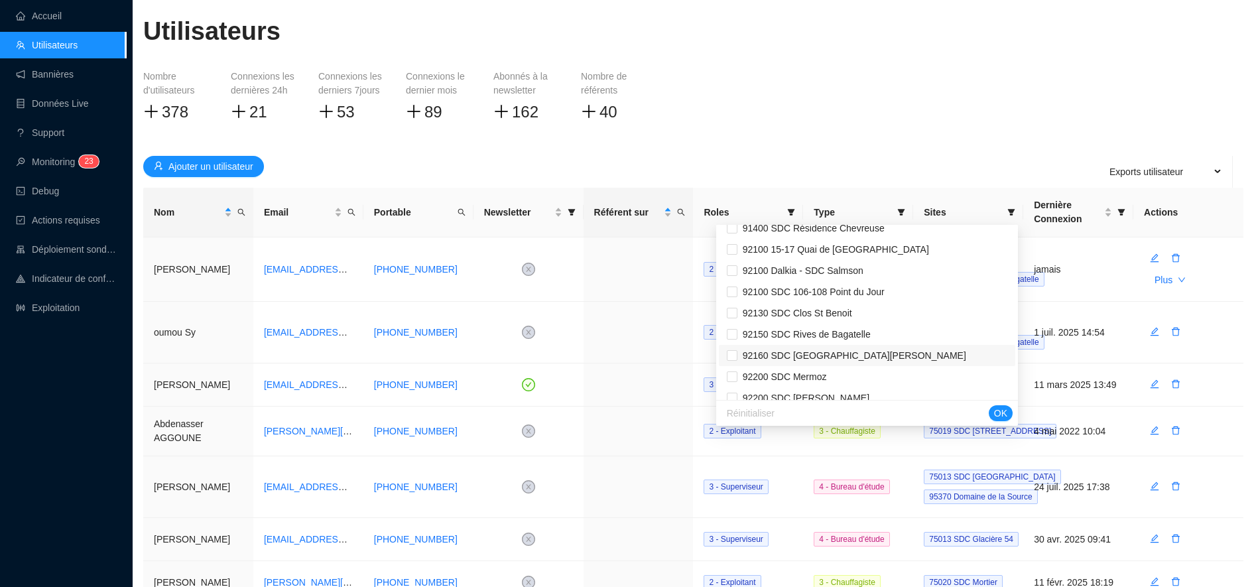 The height and width of the screenshot is (587, 1254). Describe the element at coordinates (308, 332) in the screenshot. I see `td: osy@celsio.fr` at that location.